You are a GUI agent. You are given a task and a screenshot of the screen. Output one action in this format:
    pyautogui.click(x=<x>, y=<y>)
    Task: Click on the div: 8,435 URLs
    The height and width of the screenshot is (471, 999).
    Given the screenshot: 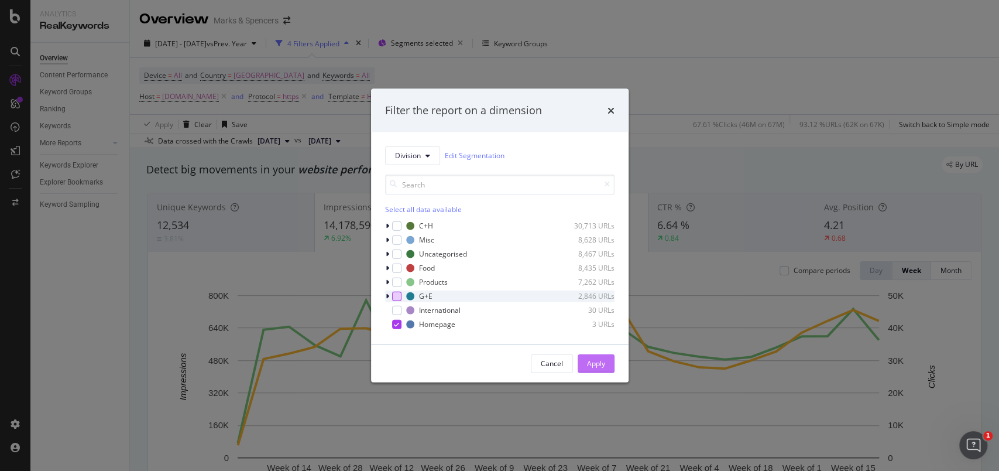 What is the action you would take?
    pyautogui.click(x=586, y=267)
    